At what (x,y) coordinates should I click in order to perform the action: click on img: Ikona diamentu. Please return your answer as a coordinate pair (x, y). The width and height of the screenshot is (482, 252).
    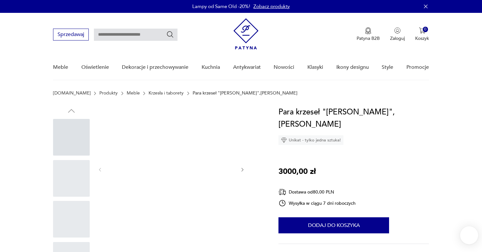
    Looking at the image, I should click on (284, 140).